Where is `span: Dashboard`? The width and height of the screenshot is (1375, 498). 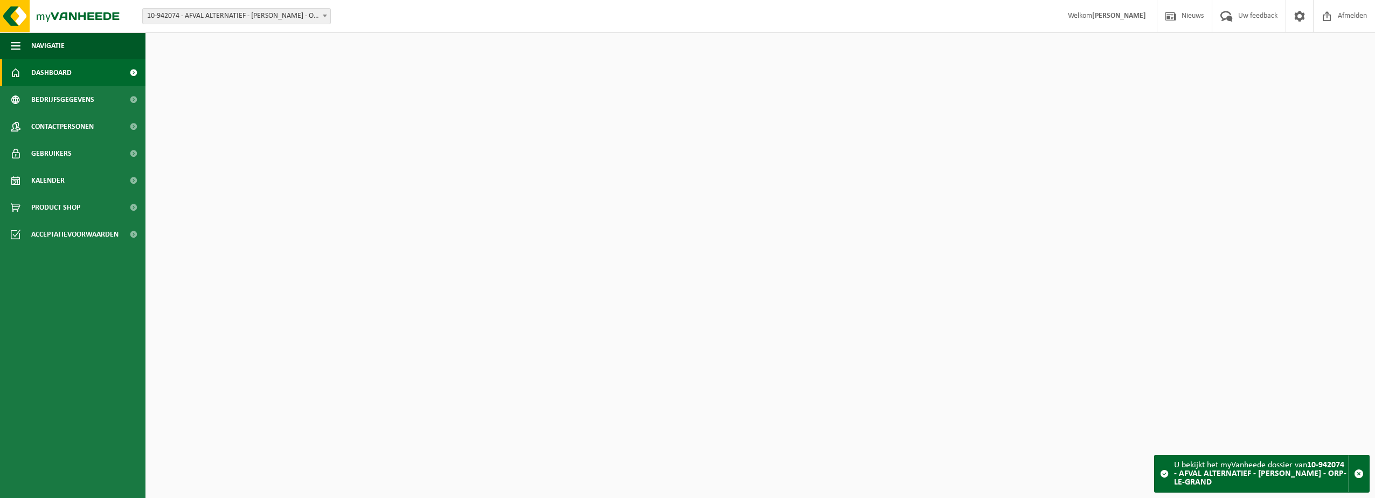 span: Dashboard is located at coordinates (51, 73).